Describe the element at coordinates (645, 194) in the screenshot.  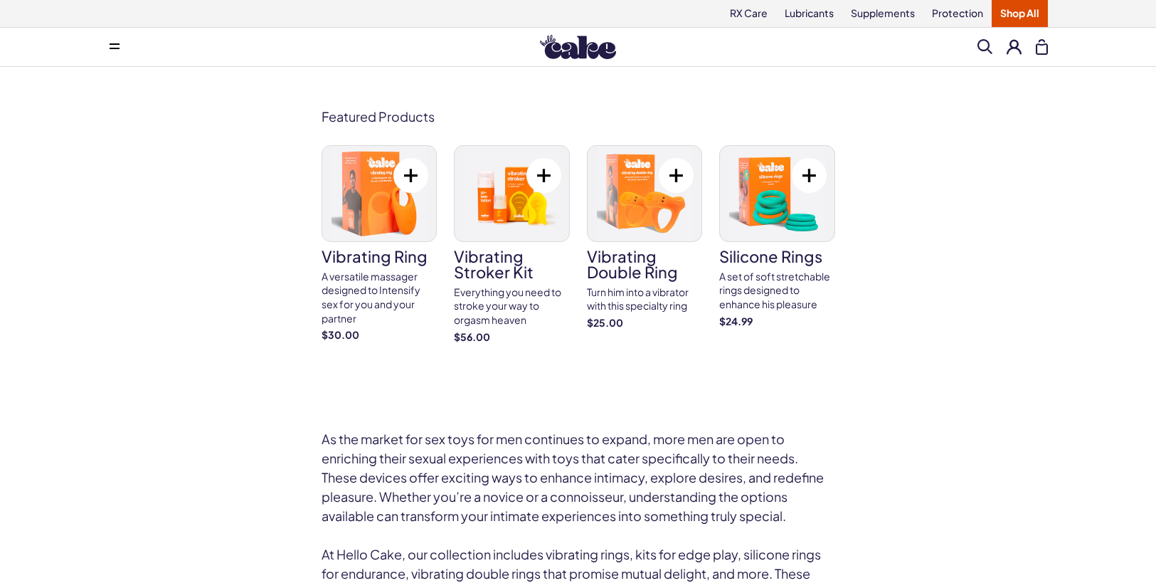
I see `img: vibrating double ring` at that location.